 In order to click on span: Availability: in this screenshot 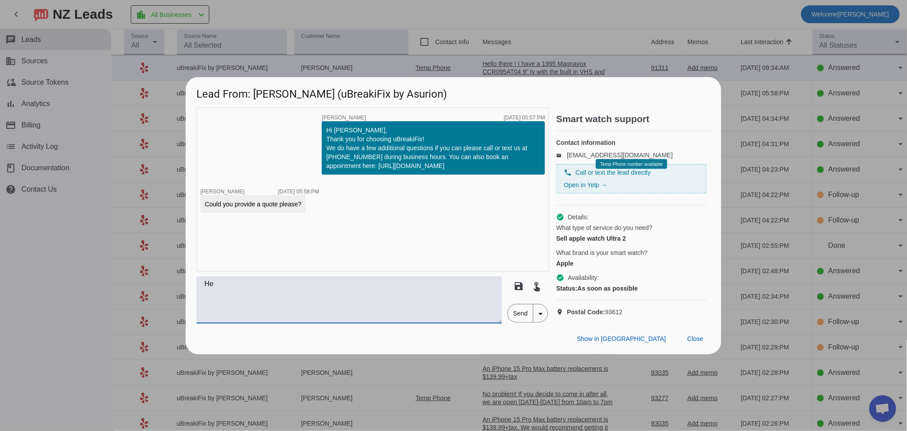, I will do `click(583, 278)`.